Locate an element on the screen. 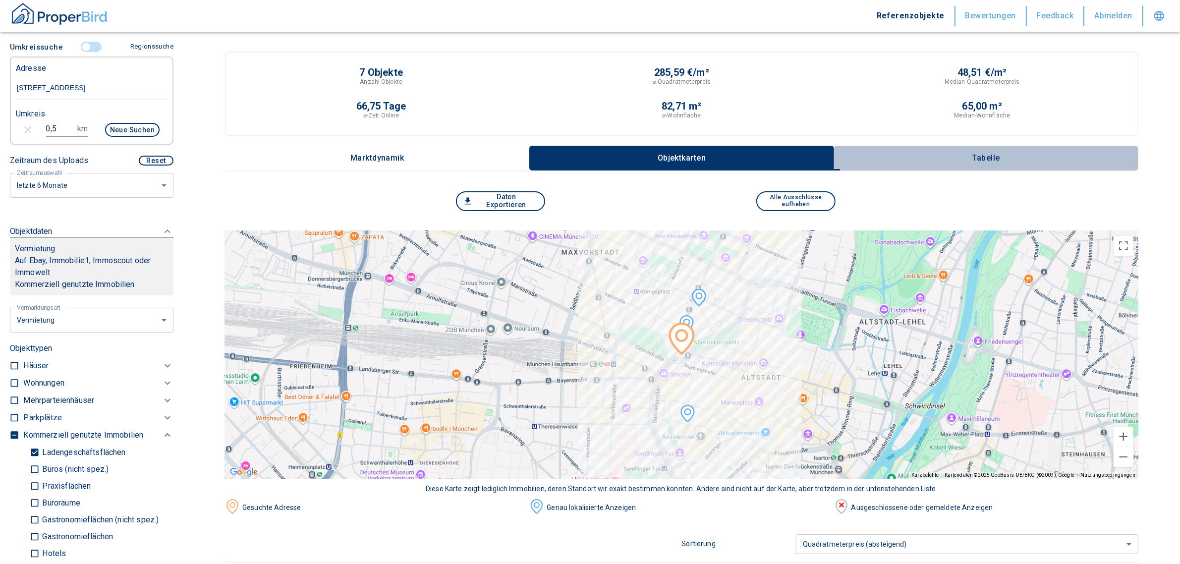 The width and height of the screenshot is (1180, 564). p: Büros (nicht spez.) is located at coordinates (74, 469).